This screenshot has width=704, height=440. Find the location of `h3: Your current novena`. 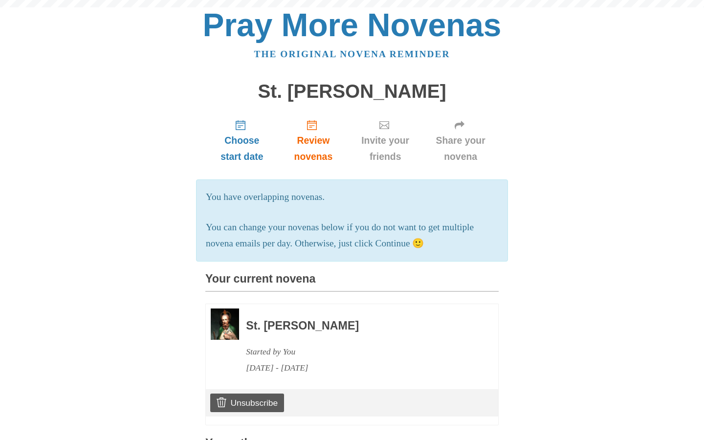

h3: Your current novena is located at coordinates (352, 282).